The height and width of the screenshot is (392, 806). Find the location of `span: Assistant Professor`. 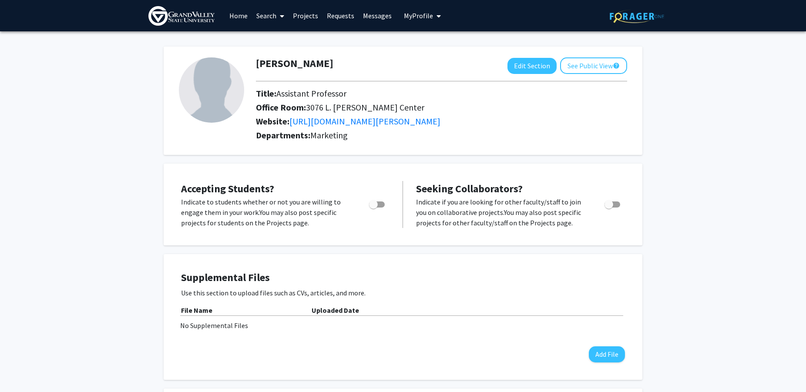

span: Assistant Professor is located at coordinates (311, 93).